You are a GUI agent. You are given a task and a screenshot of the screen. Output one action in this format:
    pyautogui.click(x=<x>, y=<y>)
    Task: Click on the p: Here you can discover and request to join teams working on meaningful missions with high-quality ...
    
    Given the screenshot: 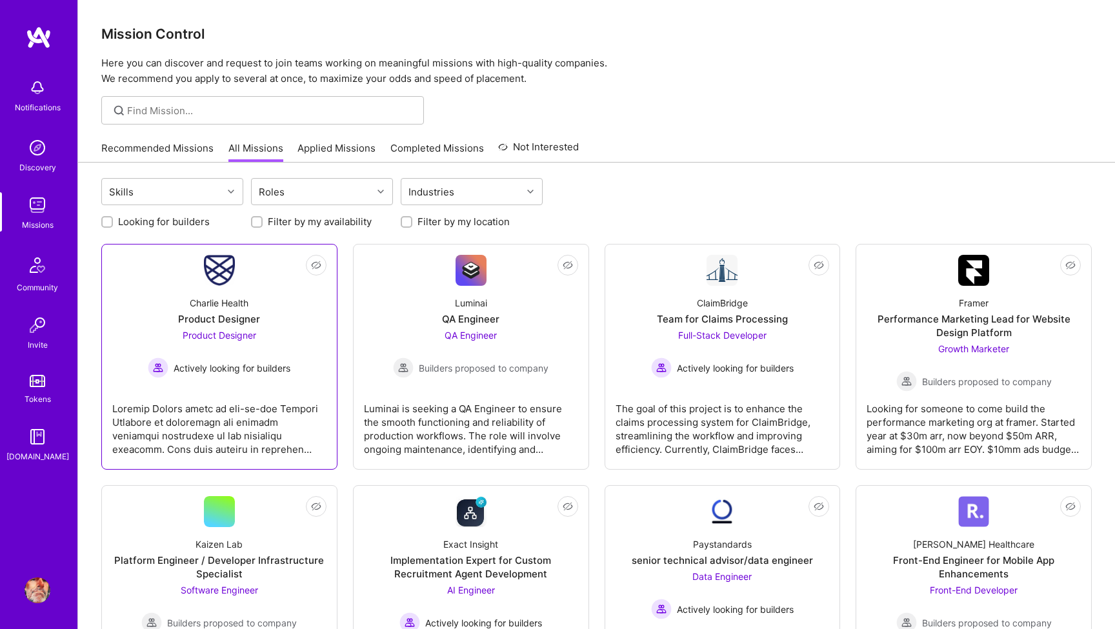 What is the action you would take?
    pyautogui.click(x=596, y=71)
    